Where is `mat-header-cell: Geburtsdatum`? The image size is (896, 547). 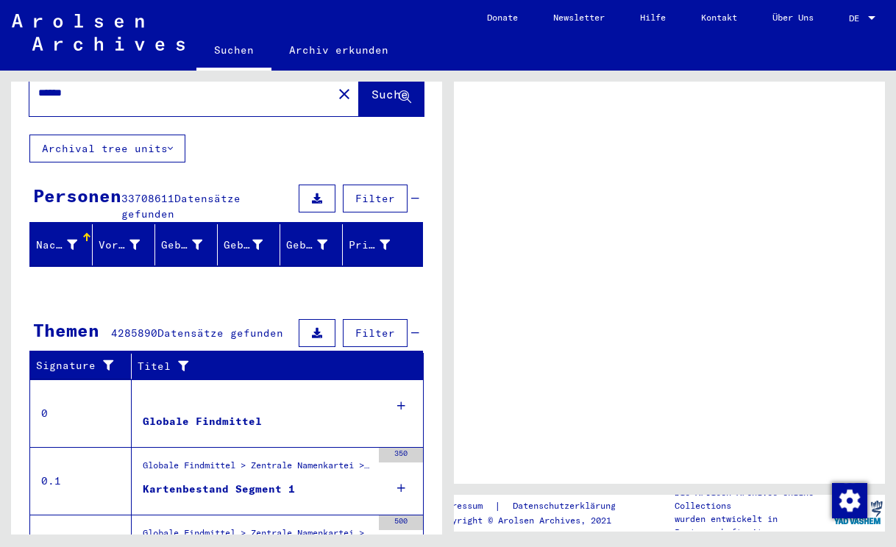
mat-header-cell: Geburtsdatum is located at coordinates (311, 245).